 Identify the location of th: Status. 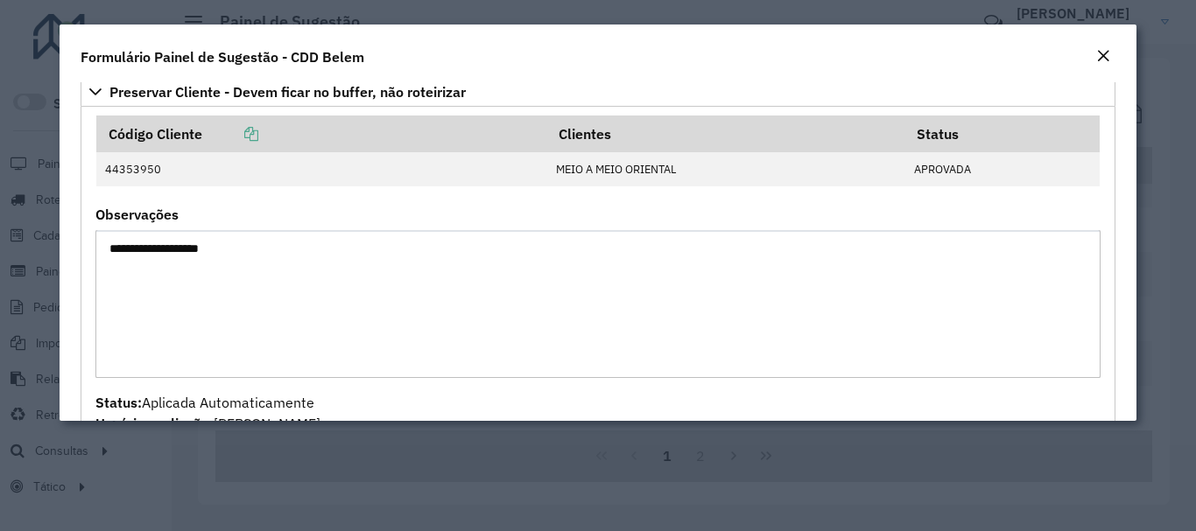
(1002, 134).